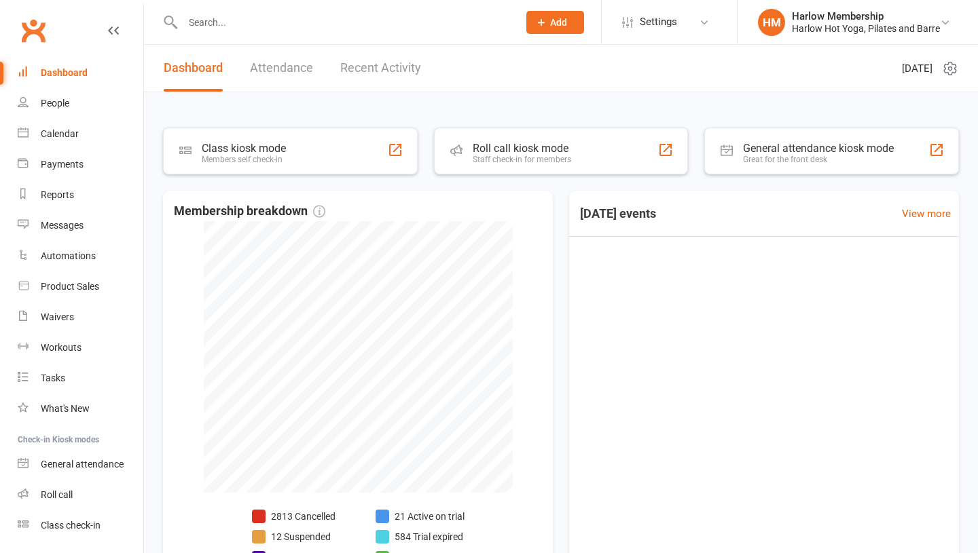 The height and width of the screenshot is (553, 978). What do you see at coordinates (558, 22) in the screenshot?
I see `span: Add` at bounding box center [558, 22].